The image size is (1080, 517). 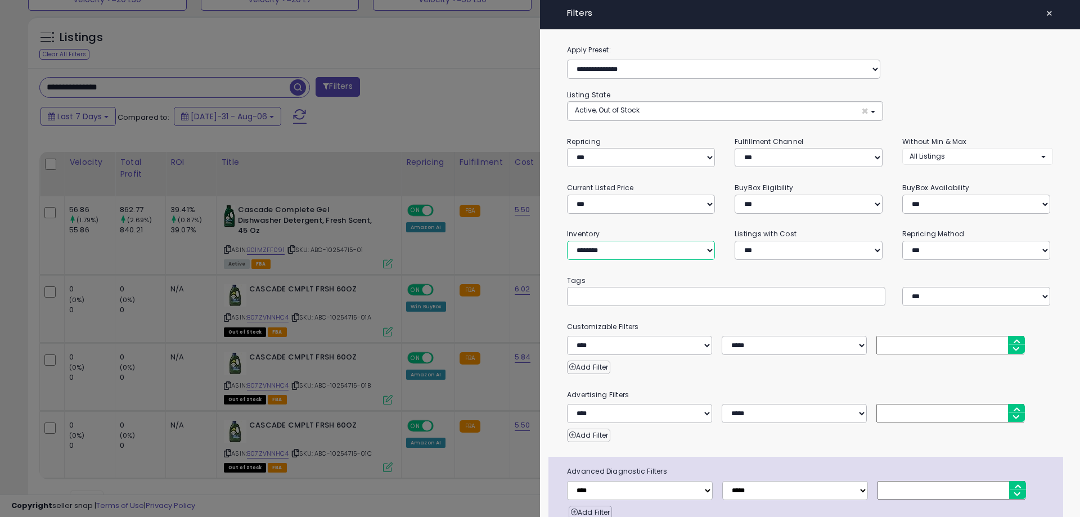 What do you see at coordinates (810, 471) in the screenshot?
I see `span: Advanced Diagnostic Filters` at bounding box center [810, 471].